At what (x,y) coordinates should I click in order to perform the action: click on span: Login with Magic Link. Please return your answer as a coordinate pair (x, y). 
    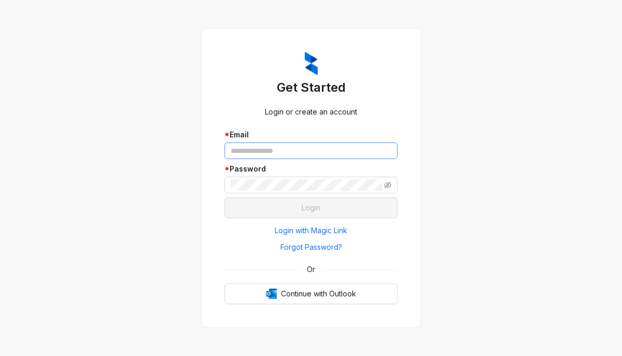
    Looking at the image, I should click on (311, 231).